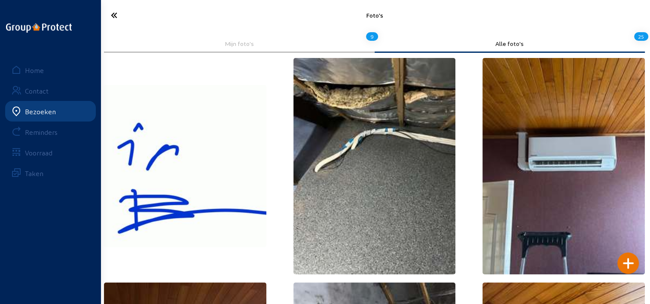  What do you see at coordinates (39, 28) in the screenshot?
I see `img: logo-oneline.png` at bounding box center [39, 28].